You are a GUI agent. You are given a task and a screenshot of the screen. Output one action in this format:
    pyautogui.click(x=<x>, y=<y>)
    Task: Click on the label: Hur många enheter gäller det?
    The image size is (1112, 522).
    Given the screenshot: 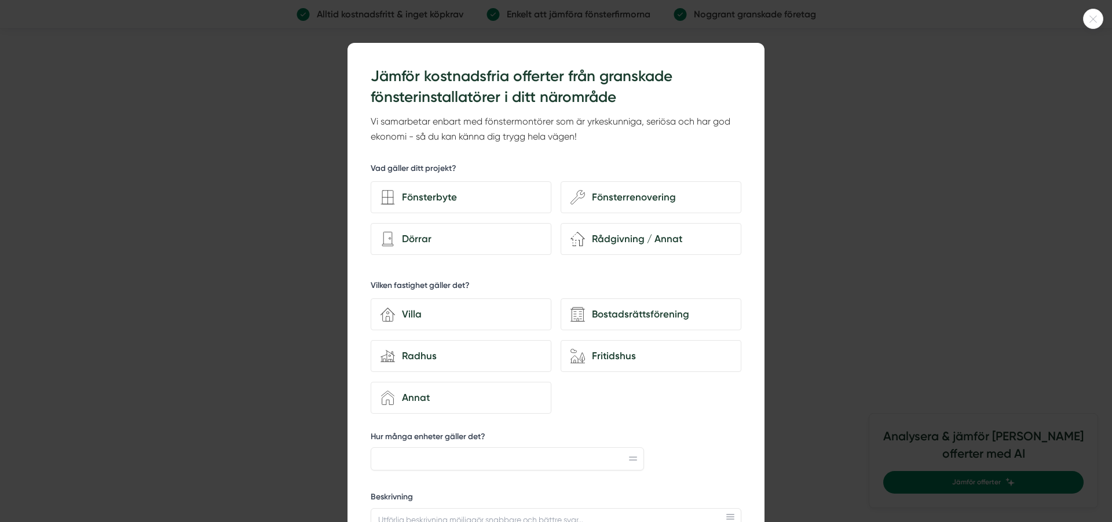 What is the action you would take?
    pyautogui.click(x=507, y=438)
    